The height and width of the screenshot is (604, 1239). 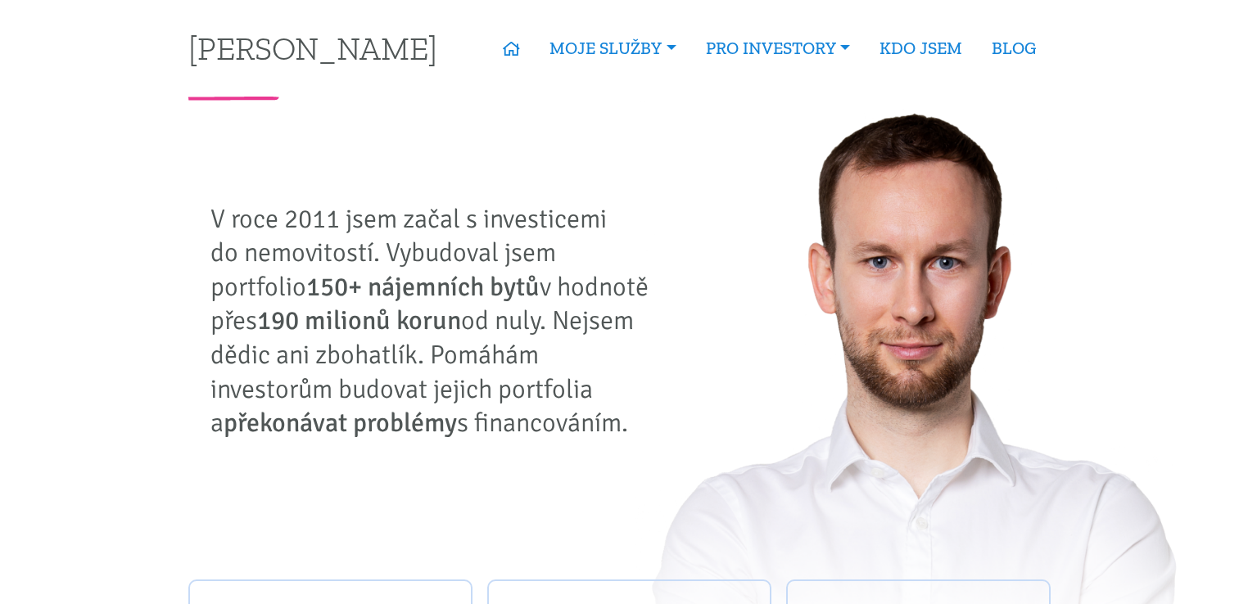 I want to click on a: PRO INVESTORY, so click(x=778, y=48).